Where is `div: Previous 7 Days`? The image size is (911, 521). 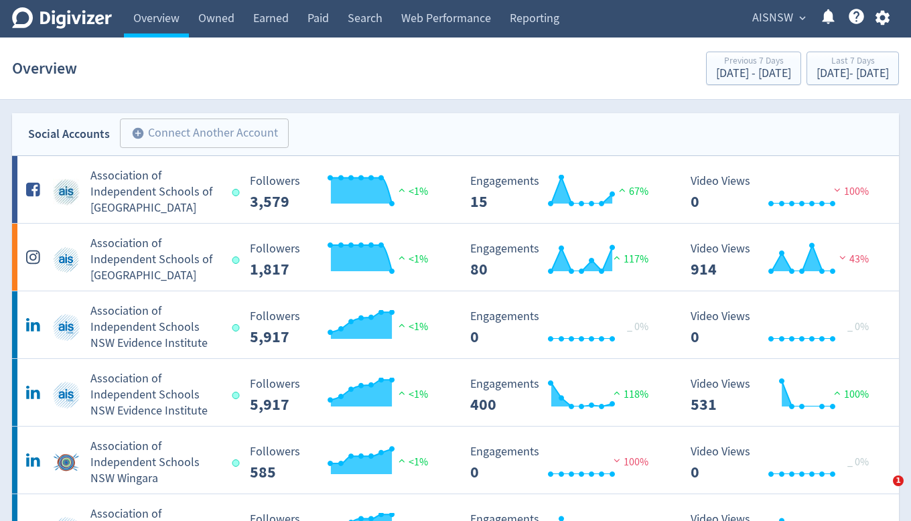 div: Previous 7 Days is located at coordinates (754, 62).